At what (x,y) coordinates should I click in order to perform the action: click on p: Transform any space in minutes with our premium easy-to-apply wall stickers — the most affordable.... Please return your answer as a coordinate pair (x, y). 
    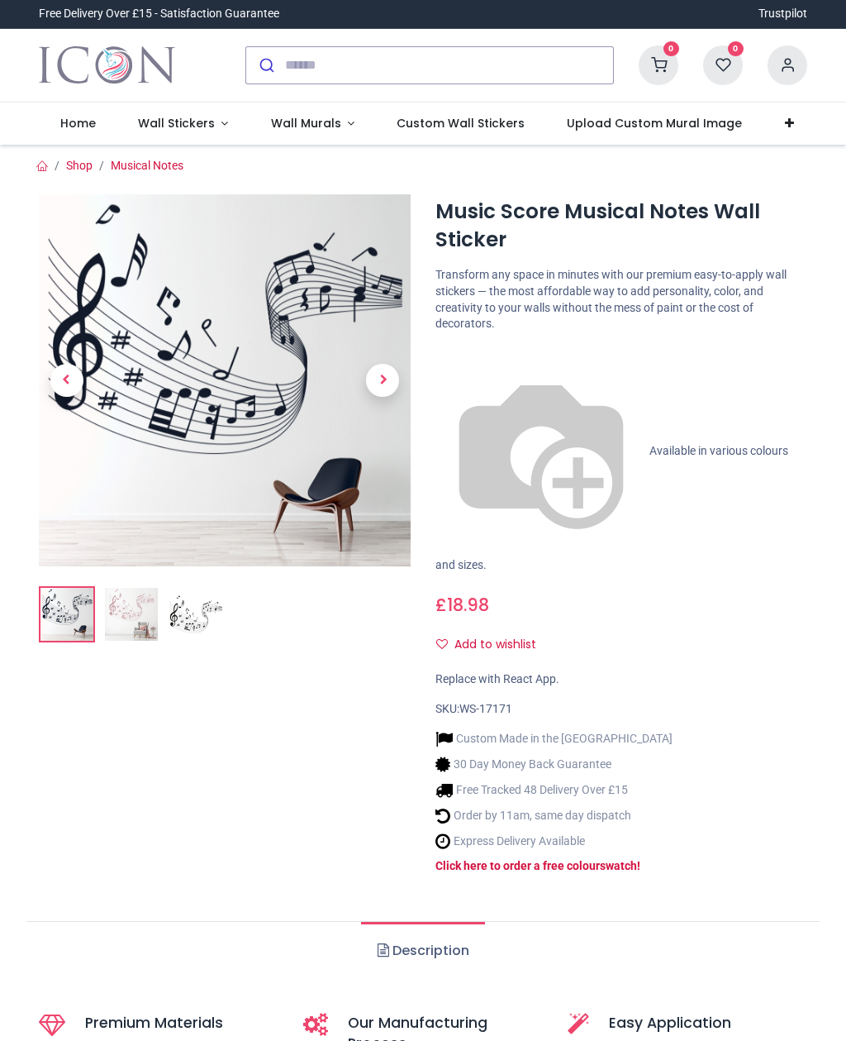
    Looking at the image, I should click on (622, 299).